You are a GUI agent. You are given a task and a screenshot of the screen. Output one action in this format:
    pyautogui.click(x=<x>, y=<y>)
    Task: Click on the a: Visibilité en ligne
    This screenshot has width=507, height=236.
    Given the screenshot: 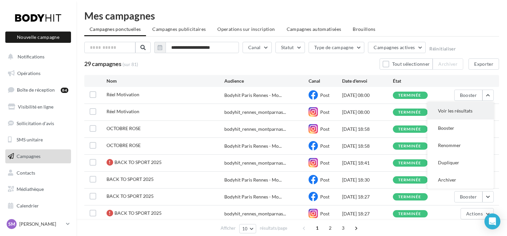 What is the action you would take?
    pyautogui.click(x=38, y=107)
    